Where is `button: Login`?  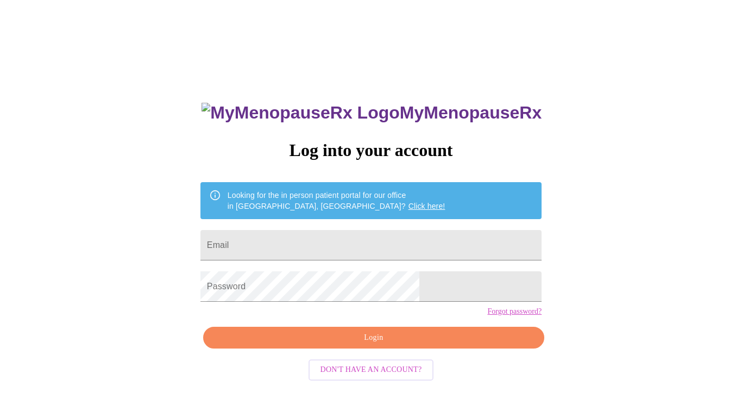 button: Login is located at coordinates (374, 337).